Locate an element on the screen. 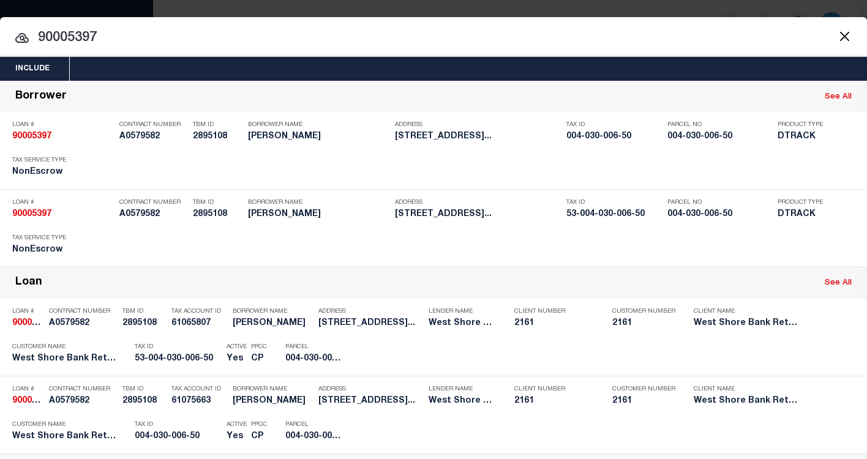  div: Borrower is located at coordinates (41, 97).